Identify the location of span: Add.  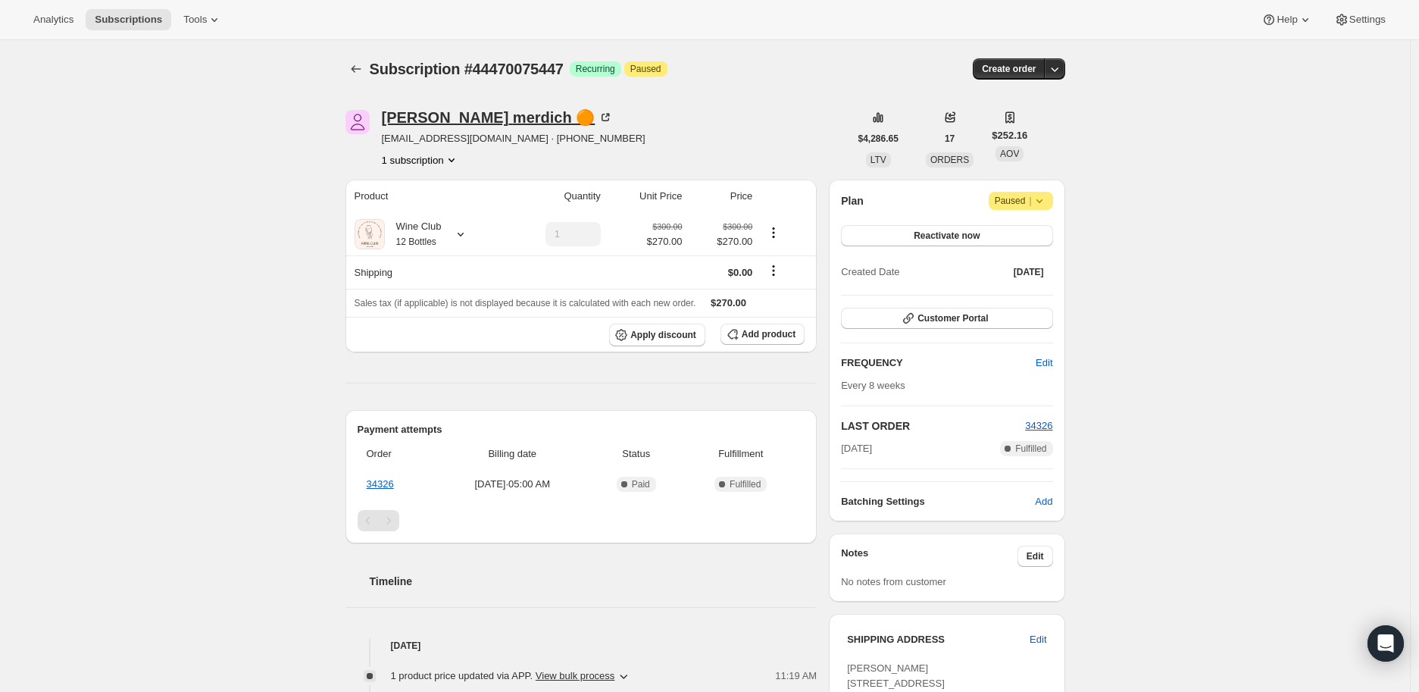
(1043, 502).